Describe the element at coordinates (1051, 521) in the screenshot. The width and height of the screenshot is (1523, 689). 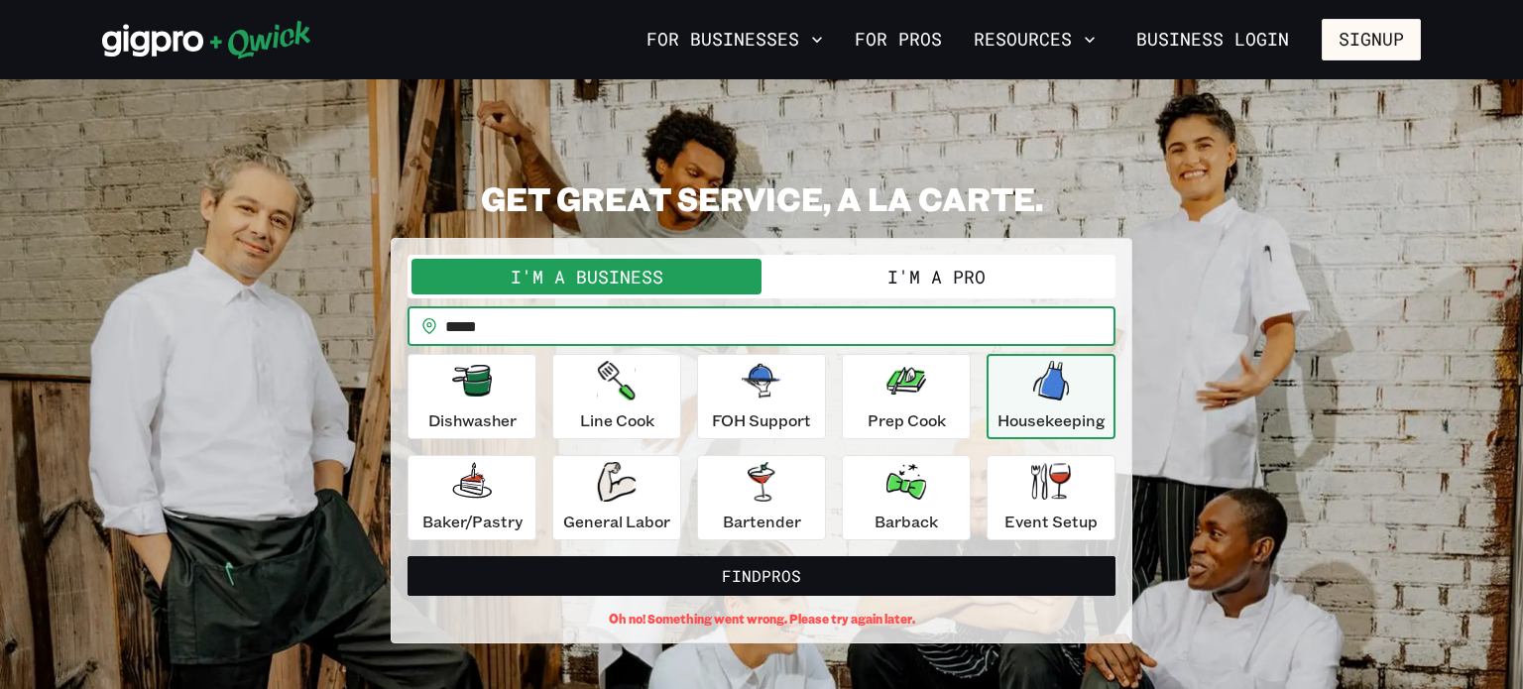
I see `p: Event Setup` at that location.